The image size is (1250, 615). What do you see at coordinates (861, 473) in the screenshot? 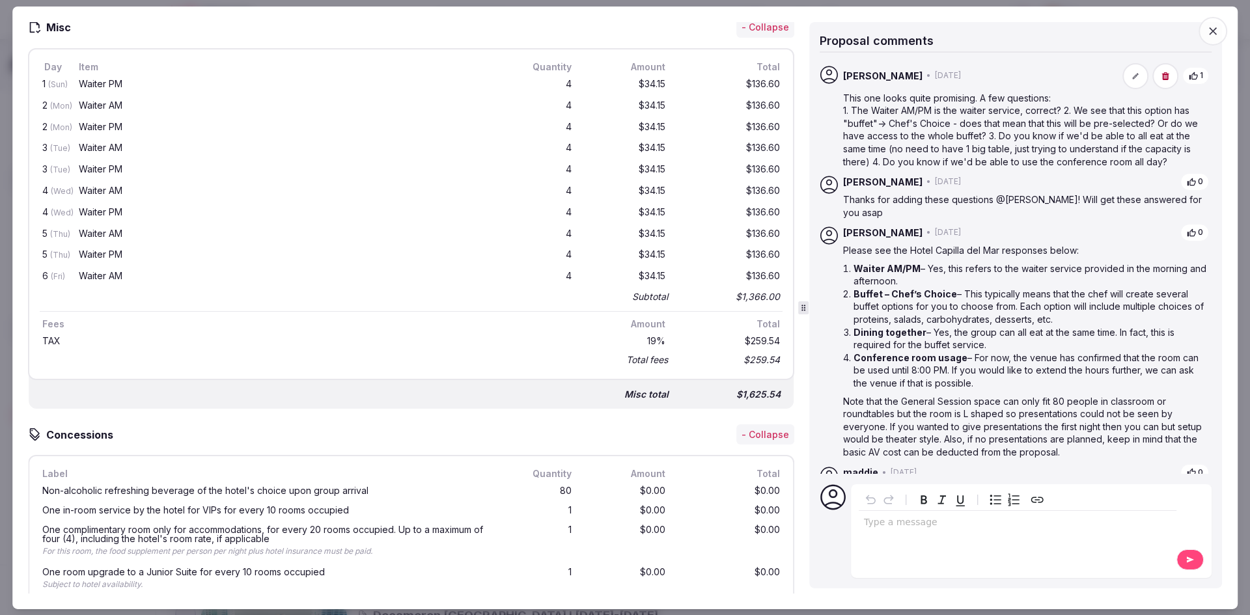
I see `span: maddie` at bounding box center [861, 473].